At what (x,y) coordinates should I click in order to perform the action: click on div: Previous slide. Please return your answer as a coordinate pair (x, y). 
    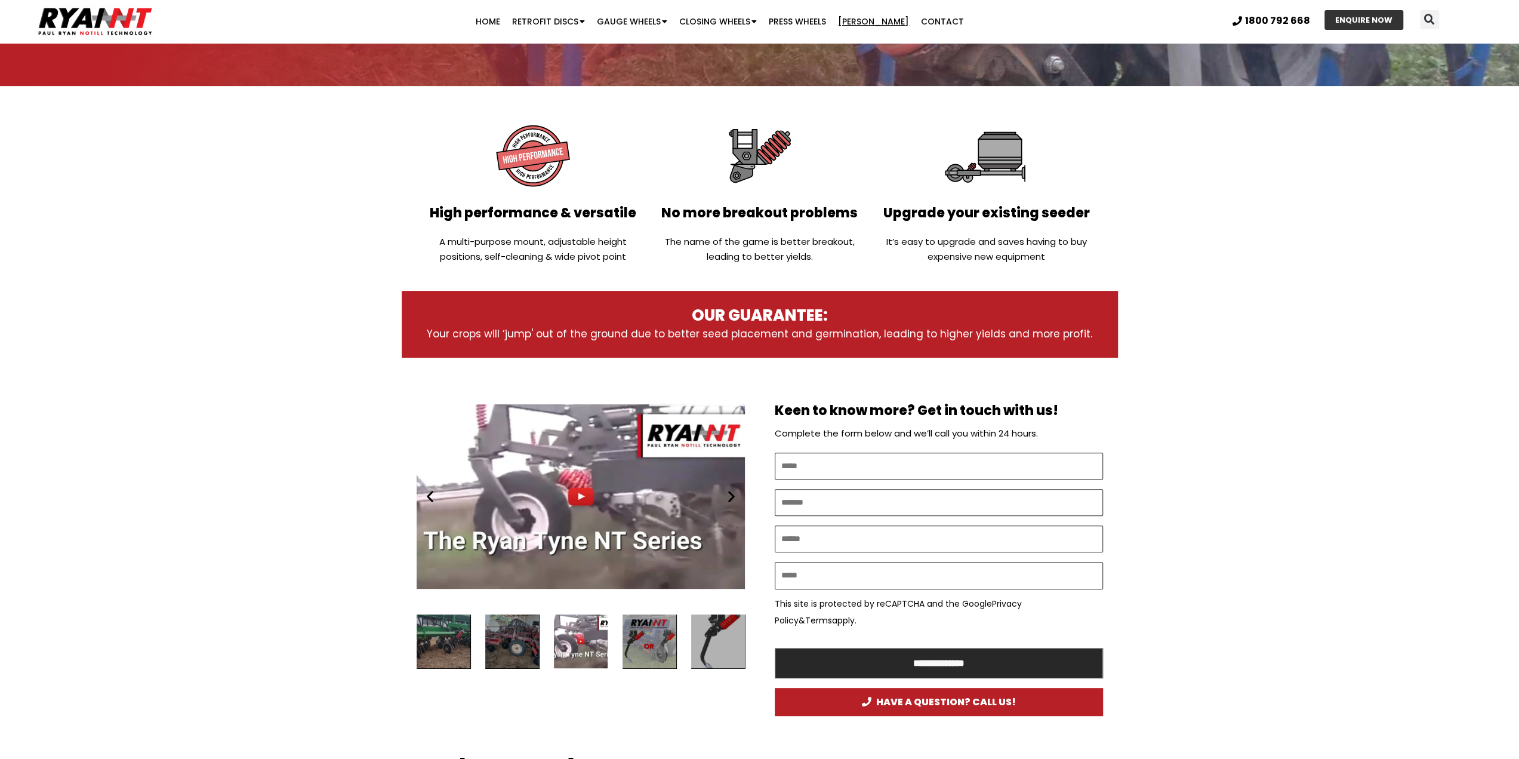
    Looking at the image, I should click on (430, 496).